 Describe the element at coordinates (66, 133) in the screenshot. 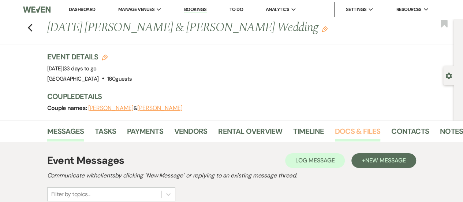

I see `a: Messages` at that location.